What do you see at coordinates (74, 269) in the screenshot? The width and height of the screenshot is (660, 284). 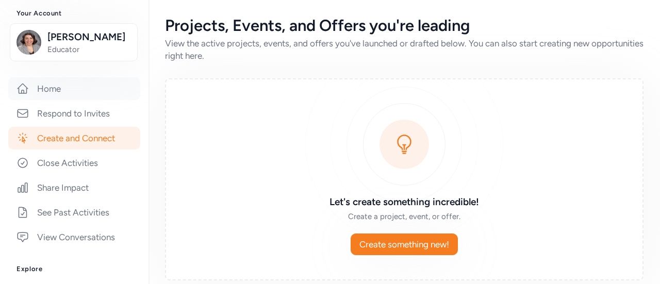 I see `h3: Explore` at bounding box center [74, 269].